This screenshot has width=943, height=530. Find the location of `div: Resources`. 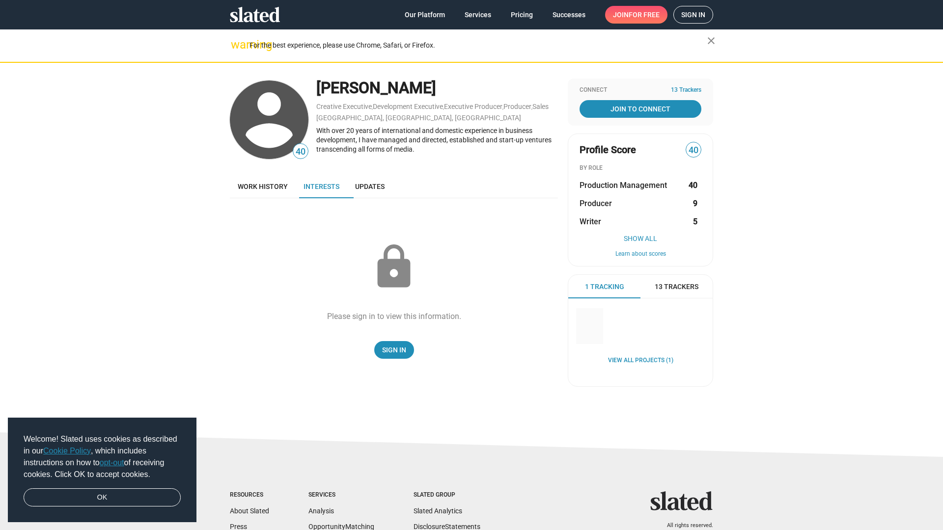

div: Resources is located at coordinates (249, 496).